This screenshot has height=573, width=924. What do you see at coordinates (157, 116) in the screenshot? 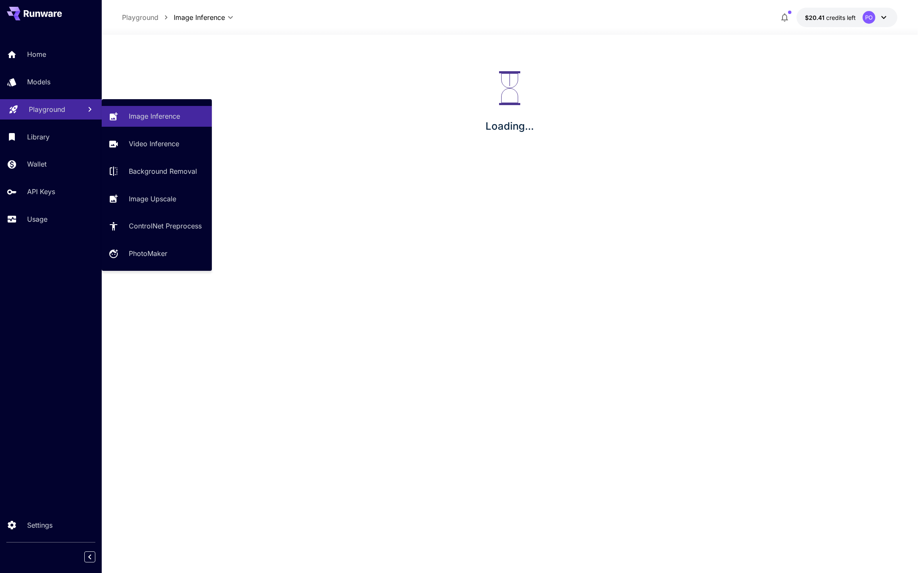
I see `a: Image Inference` at bounding box center [157, 116].